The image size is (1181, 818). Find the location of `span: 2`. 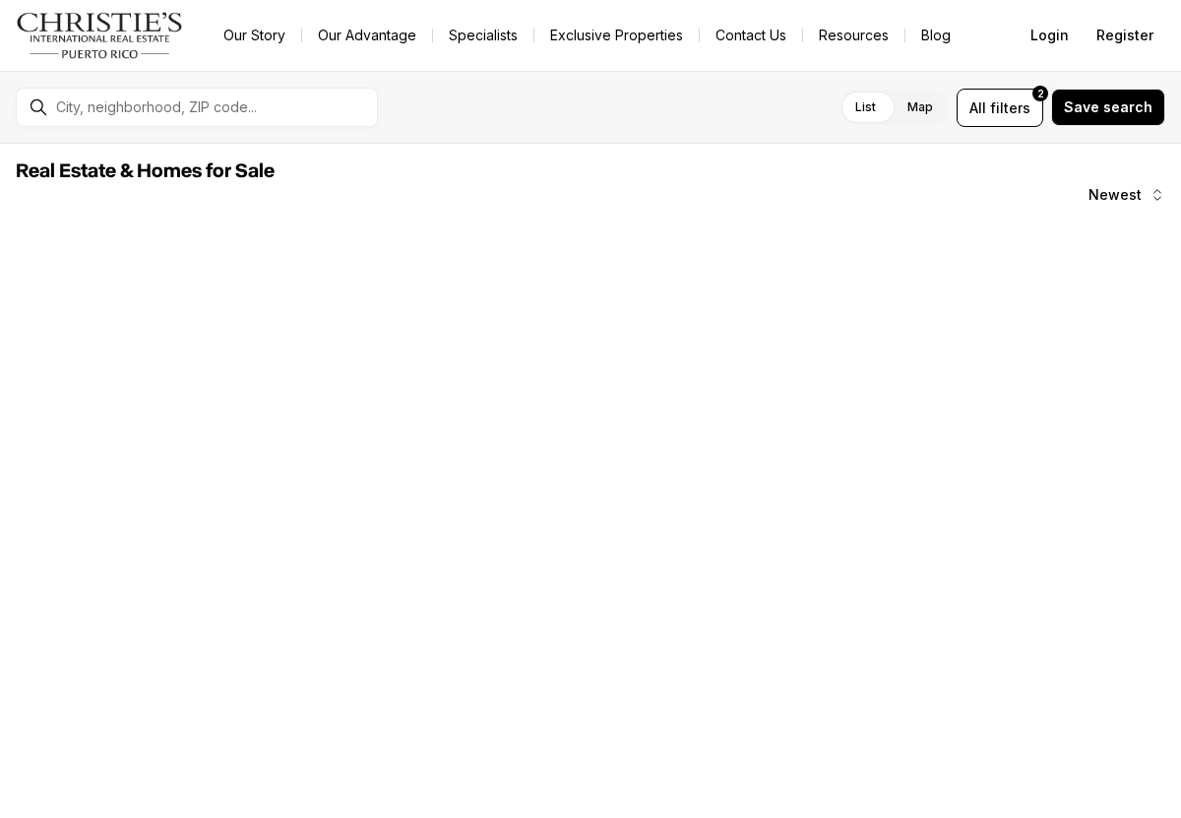

span: 2 is located at coordinates (1040, 93).